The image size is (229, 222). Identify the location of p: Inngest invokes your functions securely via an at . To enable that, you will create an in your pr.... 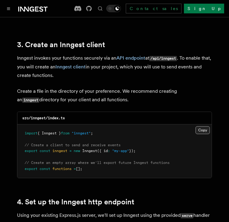
(114, 67).